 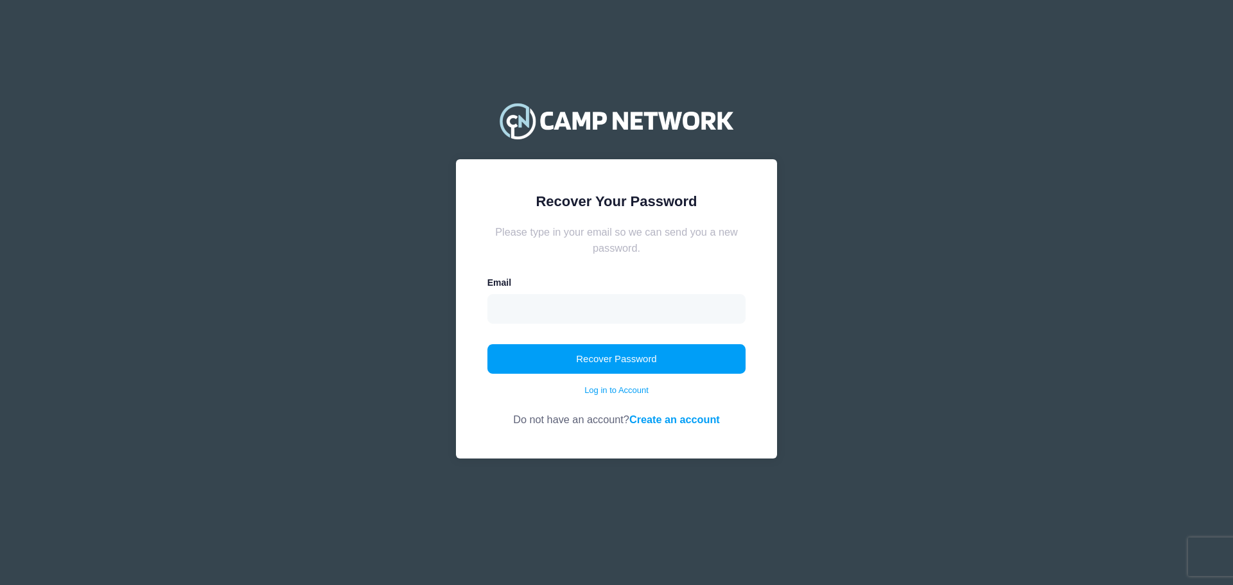 What do you see at coordinates (616, 359) in the screenshot?
I see `button: Recover Password` at bounding box center [616, 359].